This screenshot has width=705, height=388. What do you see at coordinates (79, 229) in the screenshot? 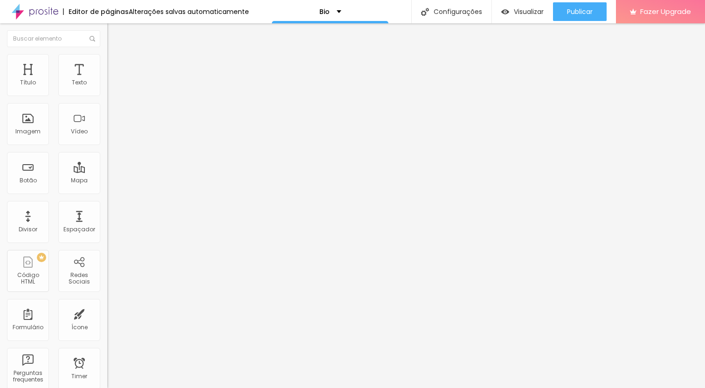
I see `div: Espaçador` at bounding box center [79, 229].